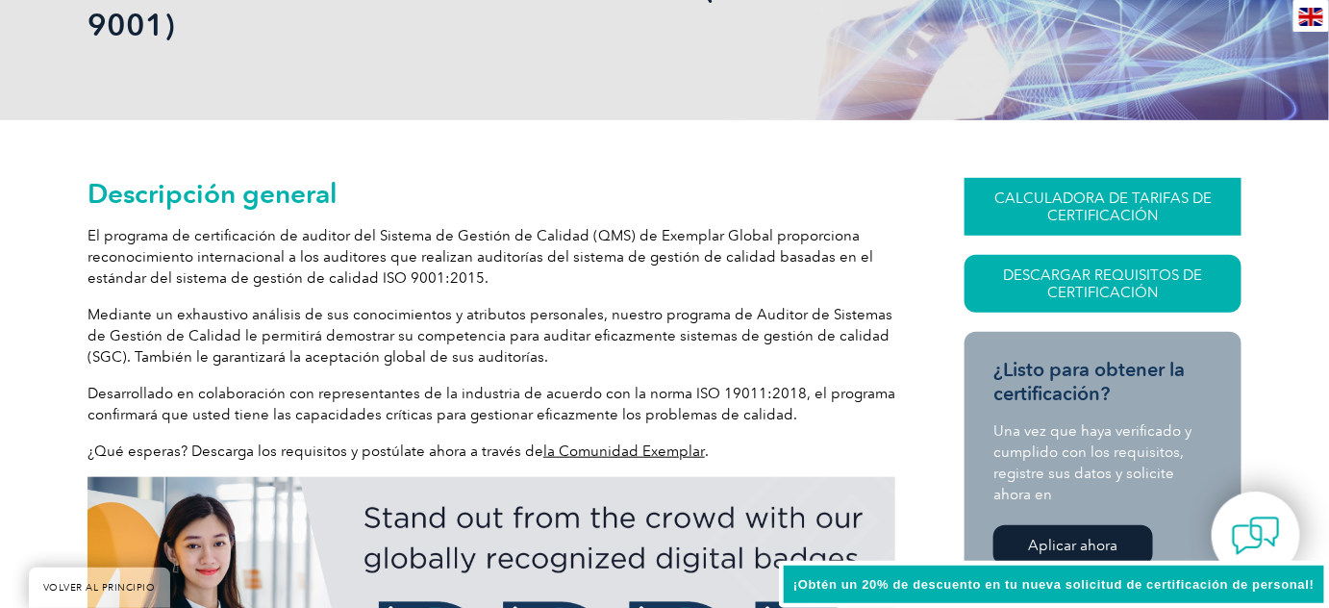 The width and height of the screenshot is (1329, 608). What do you see at coordinates (490, 336) in the screenshot?
I see `font: Mediante un exhaustivo análisis de sus conocimientos y atributos personales, nuestro programa de ...` at bounding box center [490, 336].